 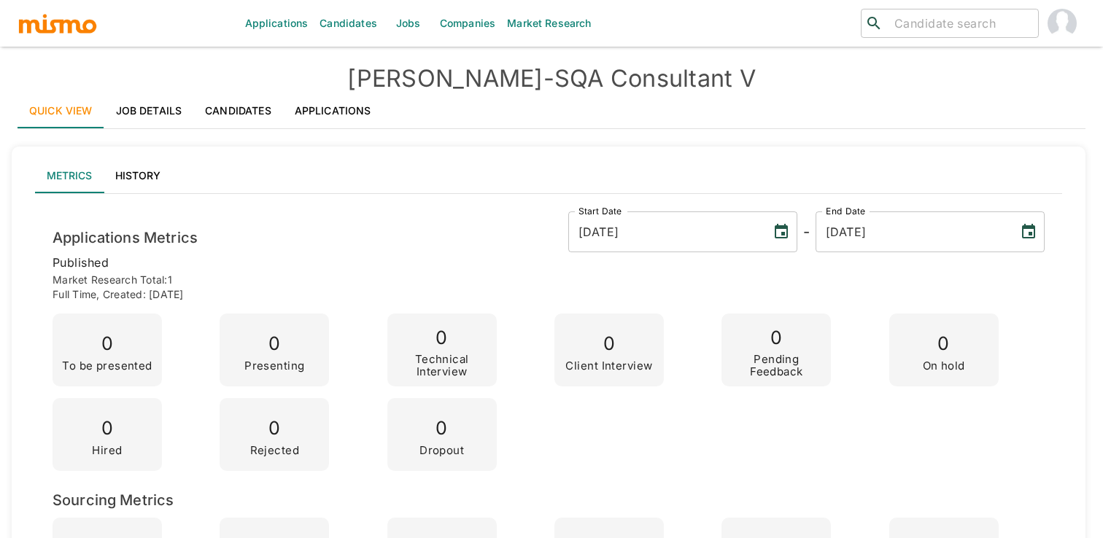 I want to click on p: Rejected, so click(x=275, y=451).